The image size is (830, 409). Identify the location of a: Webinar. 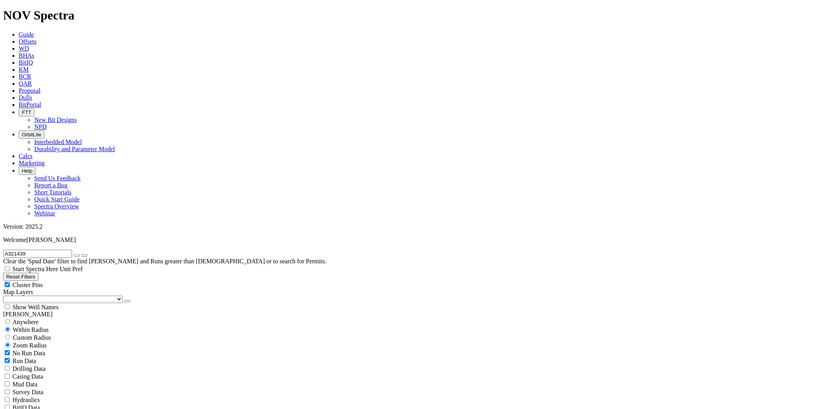
(45, 213).